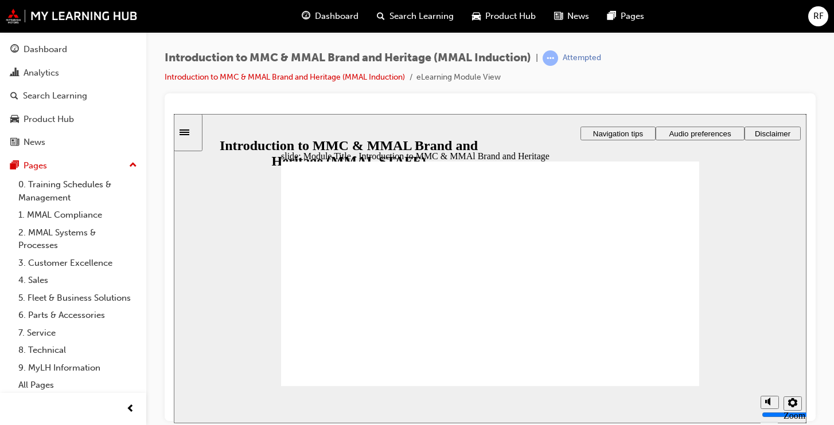 The image size is (834, 425). I want to click on li: eLearning Module View, so click(458, 77).